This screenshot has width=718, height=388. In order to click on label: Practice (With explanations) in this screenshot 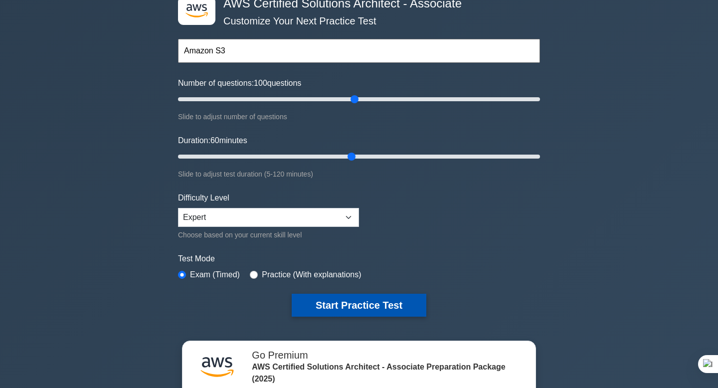, I will do `click(311, 275)`.